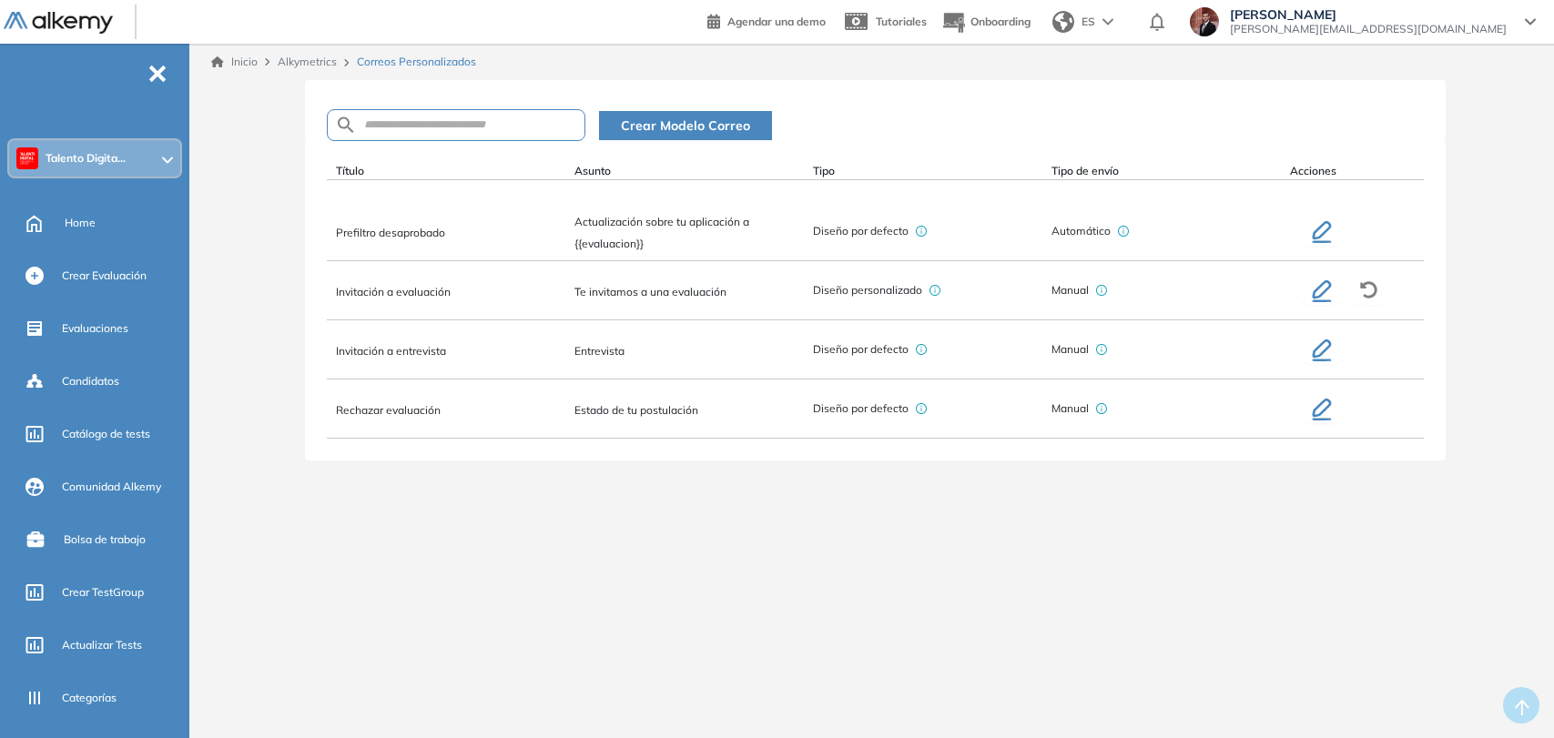 The height and width of the screenshot is (738, 1554). Describe the element at coordinates (390, 232) in the screenshot. I see `span: Prefiltro desaprobado` at that location.